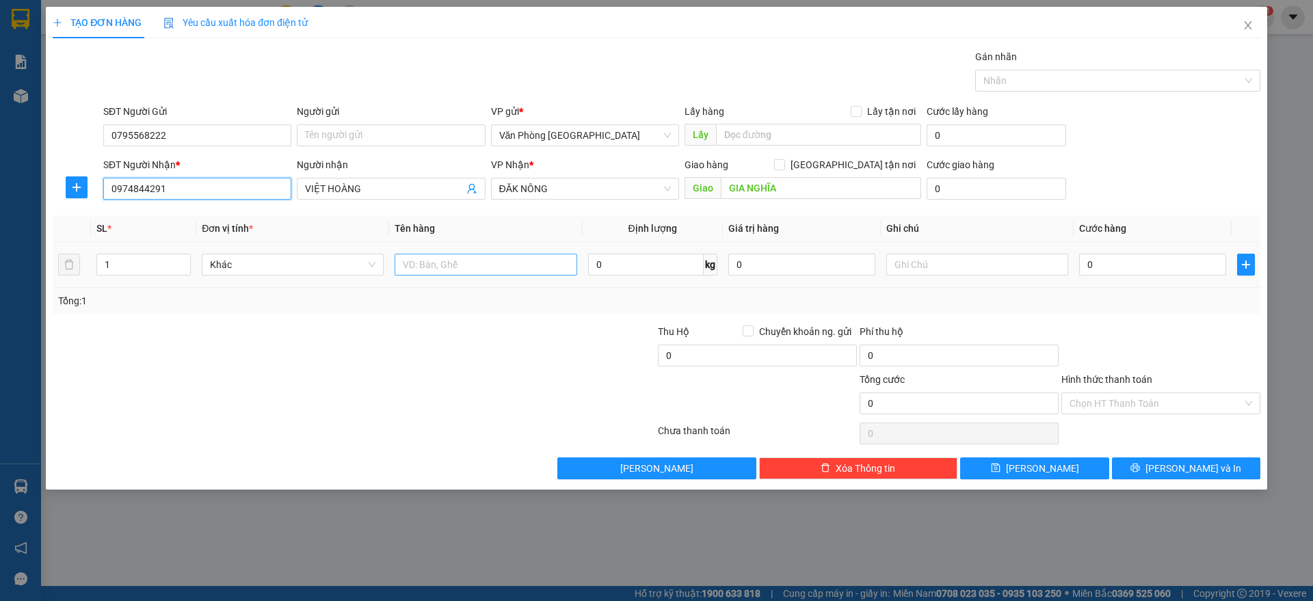 The image size is (1313, 601). What do you see at coordinates (169, 23) in the screenshot?
I see `img: icon` at bounding box center [169, 23].